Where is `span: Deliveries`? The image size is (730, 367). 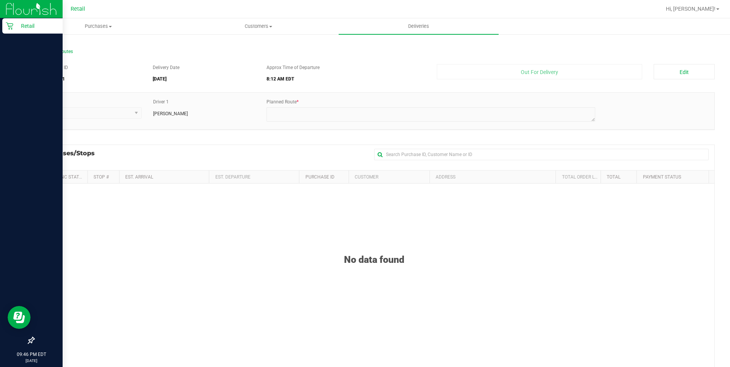
span: Deliveries is located at coordinates (418, 26).